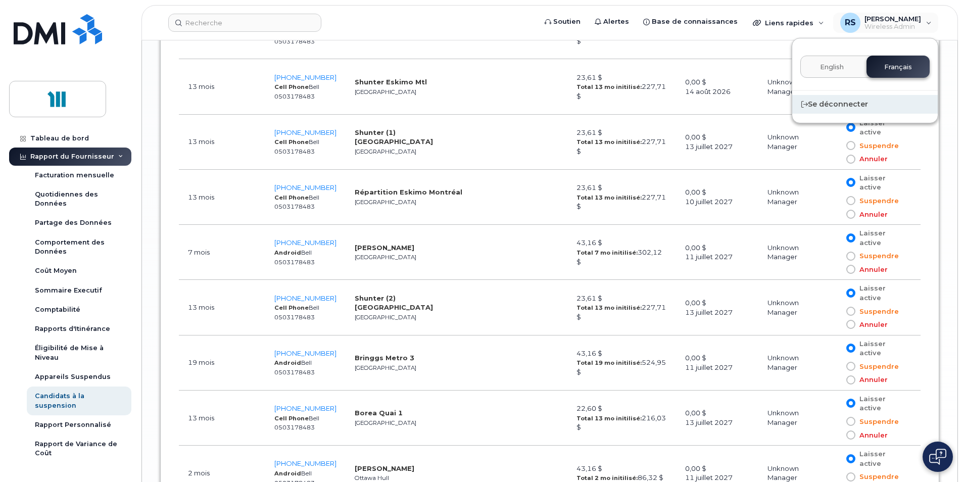  What do you see at coordinates (245, 23) in the screenshot?
I see `input: Recherche` at bounding box center [245, 23].